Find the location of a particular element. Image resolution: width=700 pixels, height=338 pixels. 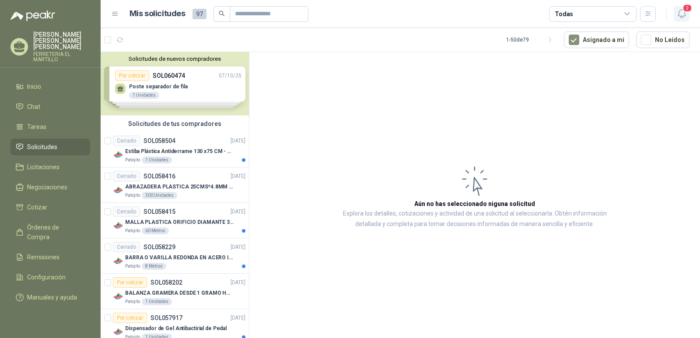

span: Configuración is located at coordinates (46, 277).